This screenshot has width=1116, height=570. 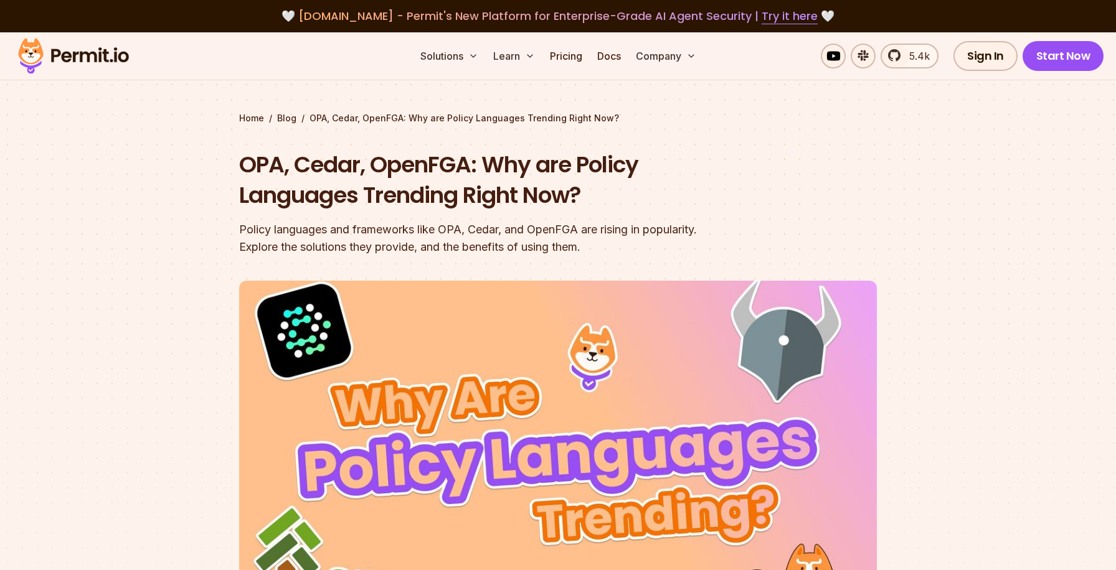 What do you see at coordinates (915, 56) in the screenshot?
I see `span: 5.4k` at bounding box center [915, 56].